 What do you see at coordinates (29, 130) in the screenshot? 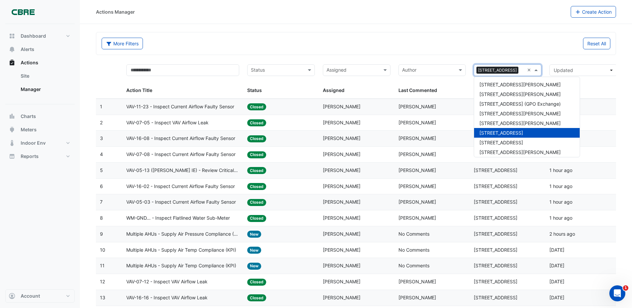
I see `span: Meters` at bounding box center [29, 130].